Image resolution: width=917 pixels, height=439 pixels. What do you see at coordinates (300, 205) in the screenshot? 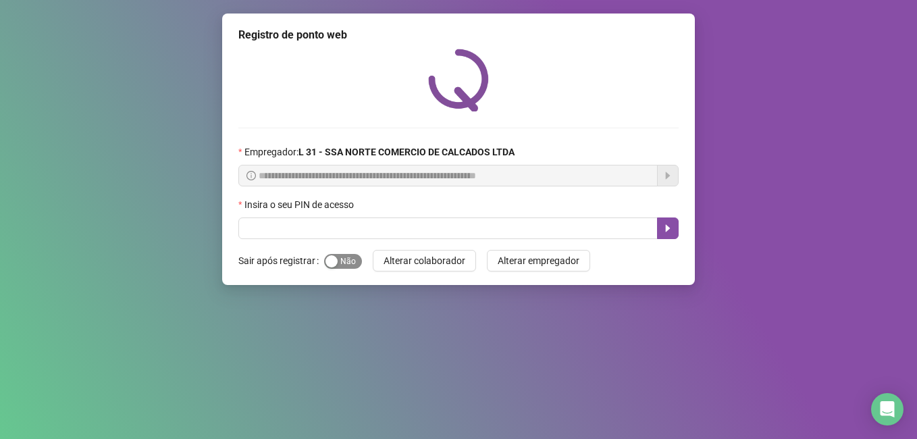
I see `label: Insira o seu PIN de acesso` at bounding box center [300, 205].